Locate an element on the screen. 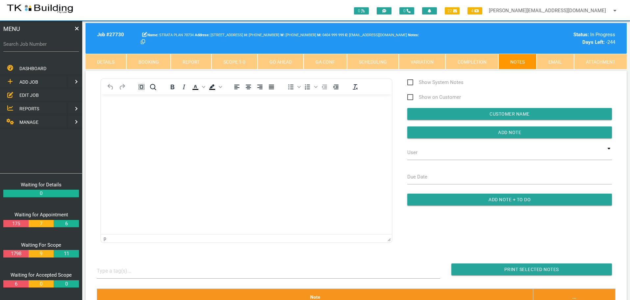  a: 1798 is located at coordinates (16, 253).